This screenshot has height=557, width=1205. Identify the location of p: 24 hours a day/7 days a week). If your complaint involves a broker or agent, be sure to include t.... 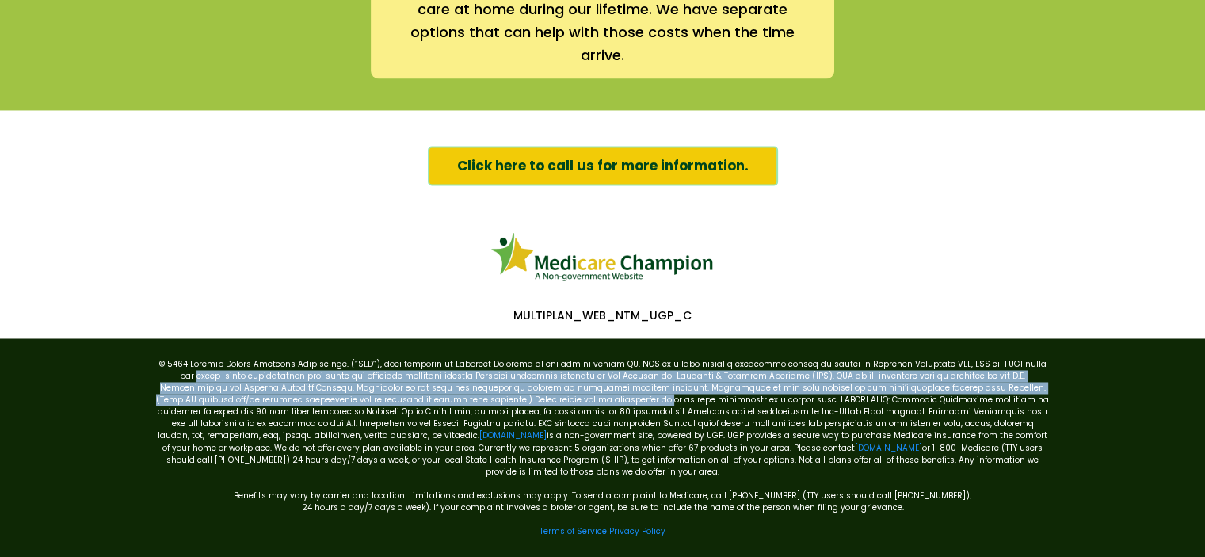
(603, 506).